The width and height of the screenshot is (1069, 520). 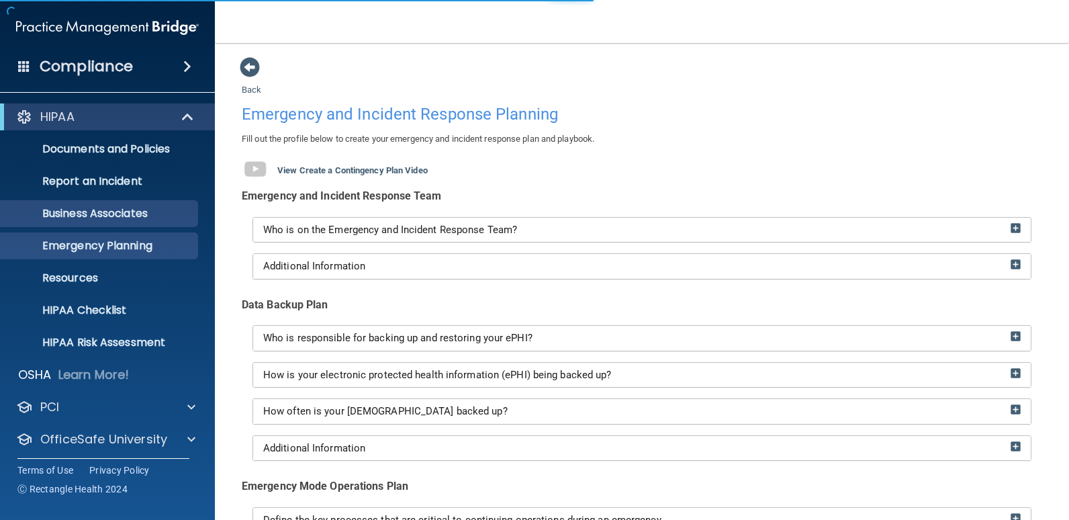 I want to click on h4: Emergency and Incident Response Planning, so click(x=642, y=114).